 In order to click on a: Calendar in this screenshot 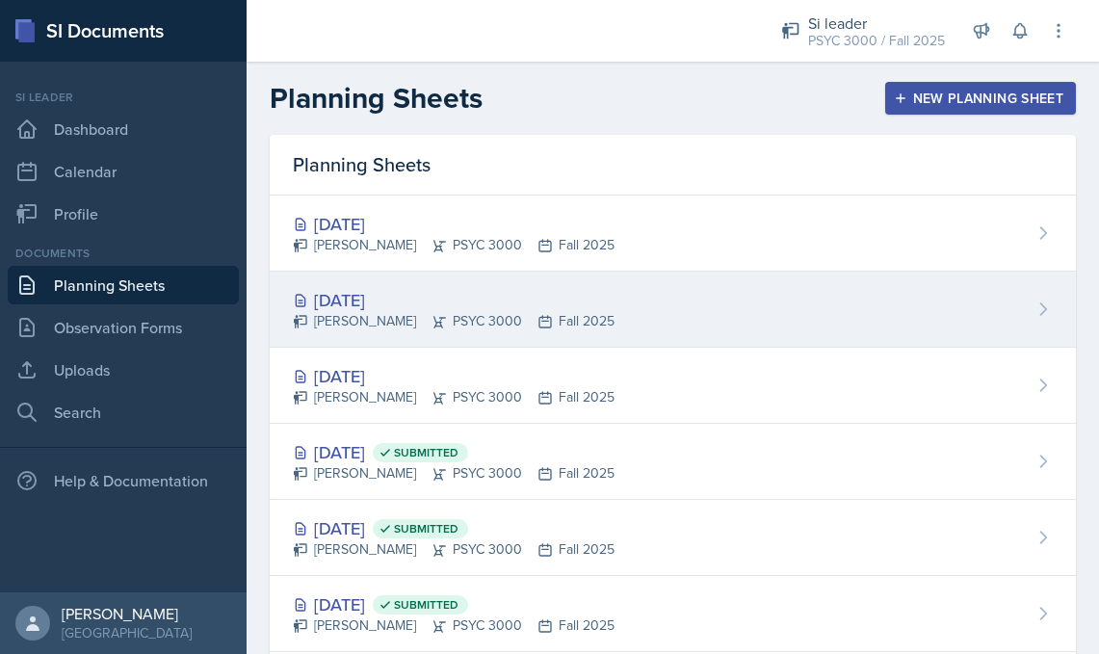, I will do `click(123, 171)`.